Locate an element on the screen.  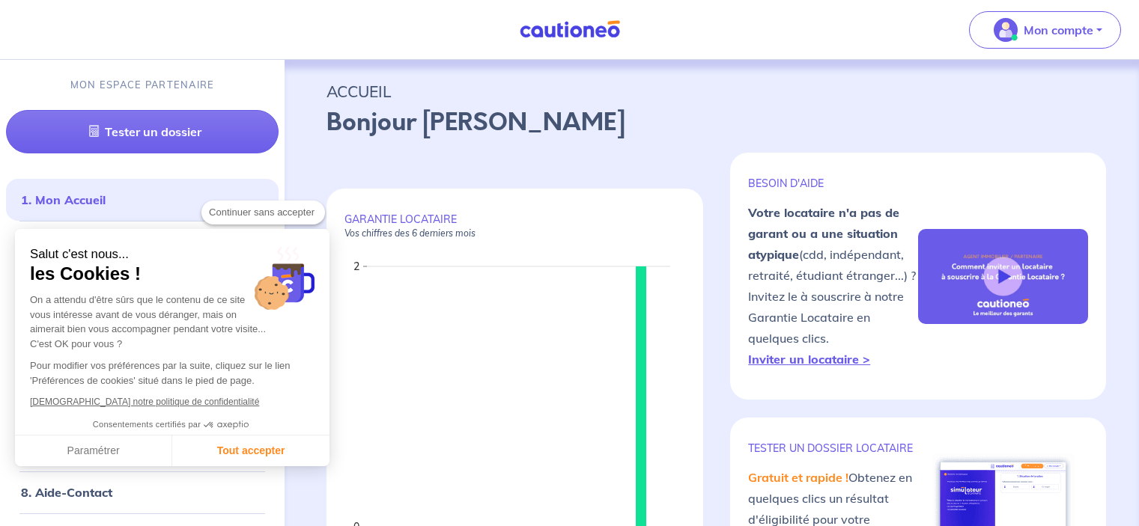
p: Mon compte is located at coordinates (1058, 30).